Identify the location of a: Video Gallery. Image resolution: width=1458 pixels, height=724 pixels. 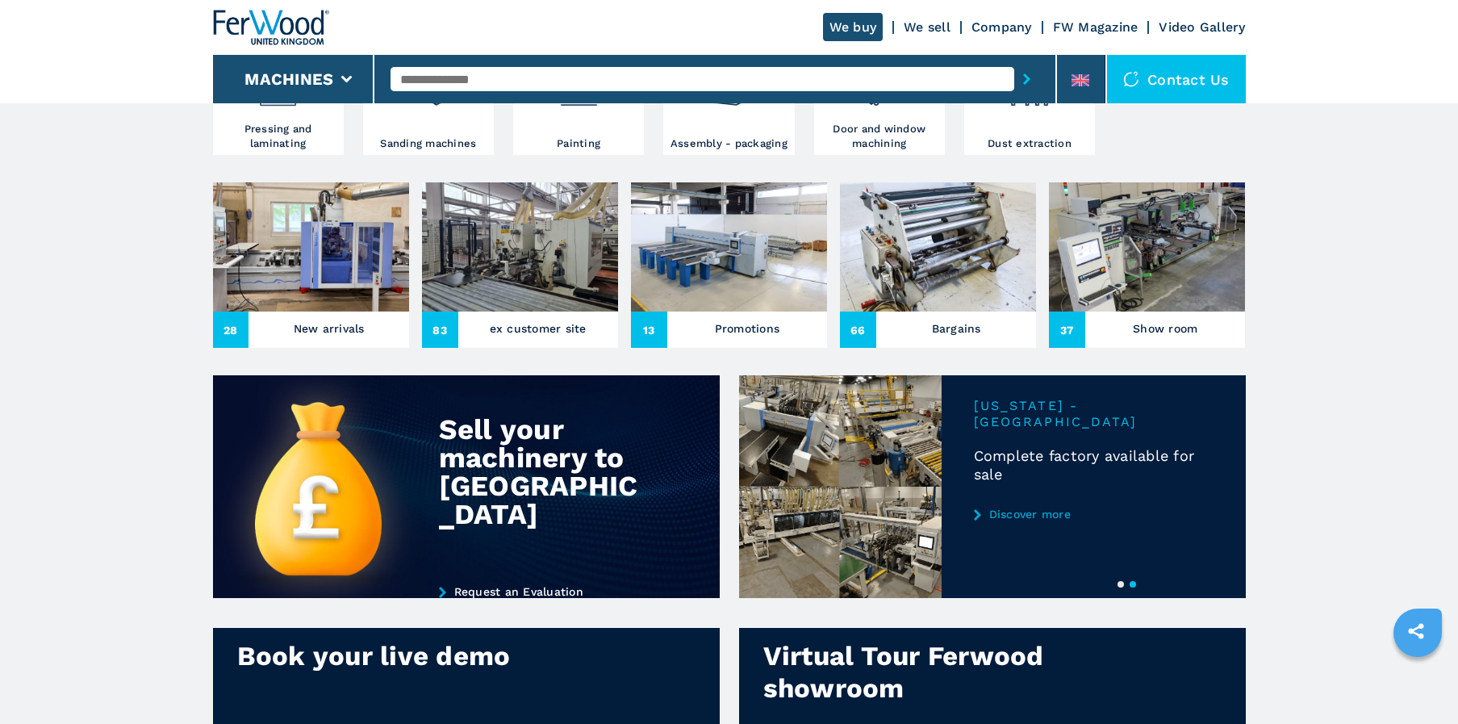
(1202, 27).